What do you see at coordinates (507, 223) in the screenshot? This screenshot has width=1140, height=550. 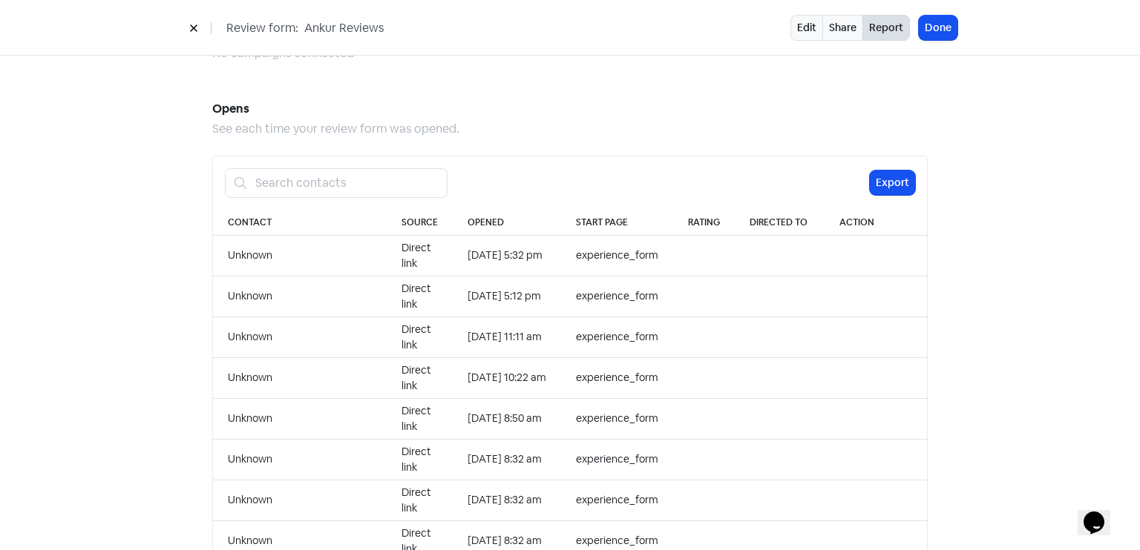 I see `th: Opened` at bounding box center [507, 223].